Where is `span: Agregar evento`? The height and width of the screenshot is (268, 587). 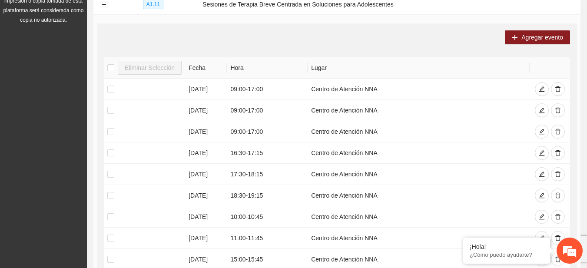
span: Agregar evento is located at coordinates (542, 37).